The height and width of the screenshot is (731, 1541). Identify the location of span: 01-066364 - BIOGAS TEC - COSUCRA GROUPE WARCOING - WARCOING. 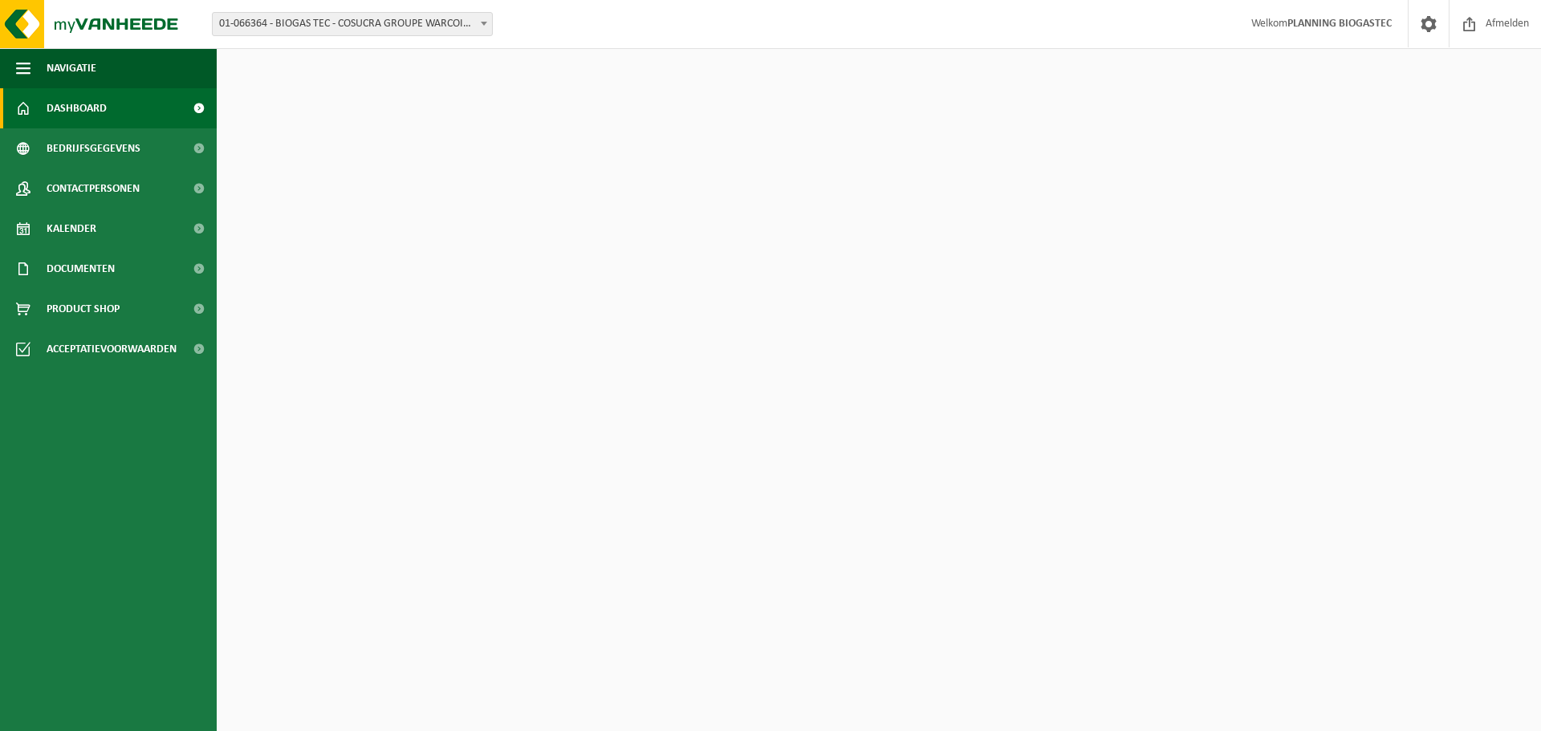
(352, 24).